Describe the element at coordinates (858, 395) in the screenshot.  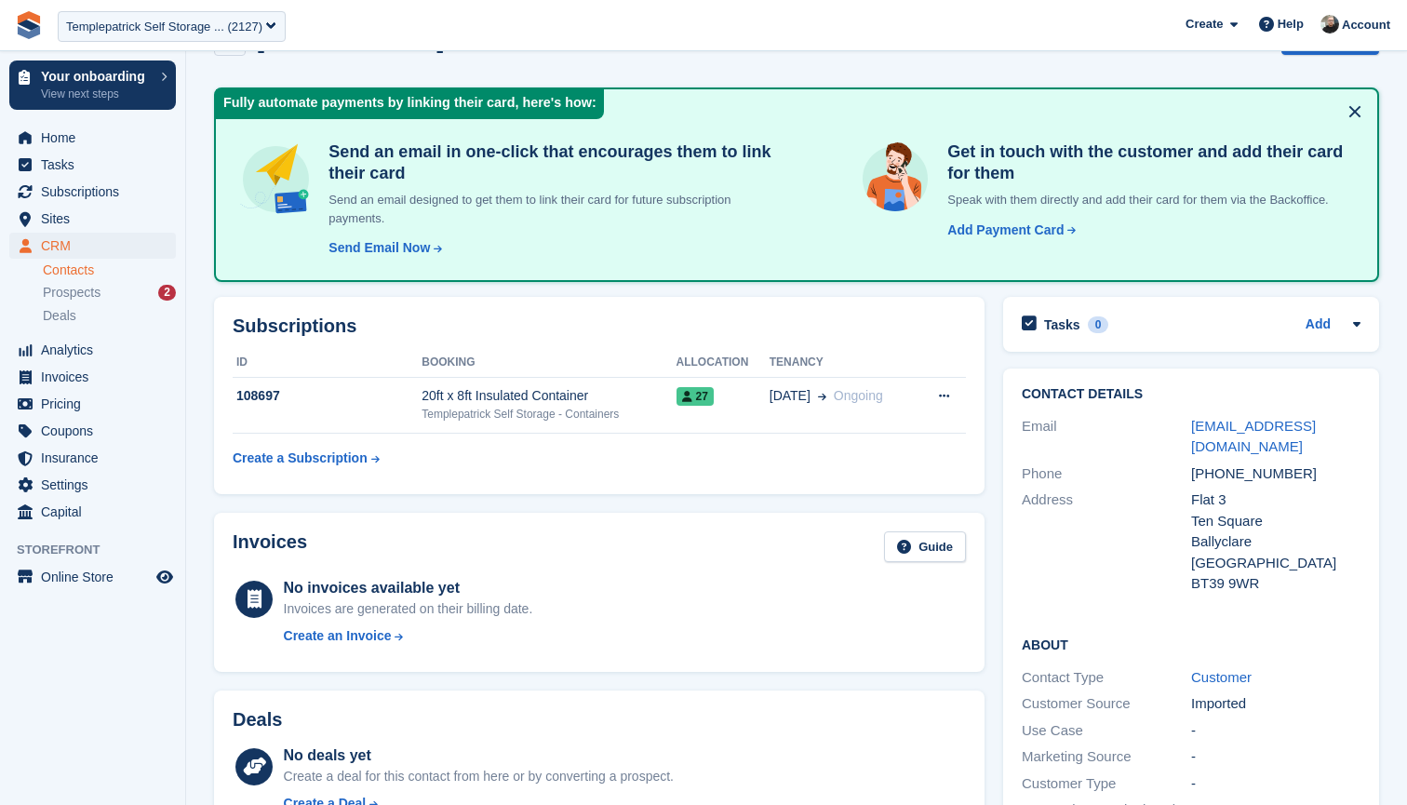
I see `span: Ongoing` at that location.